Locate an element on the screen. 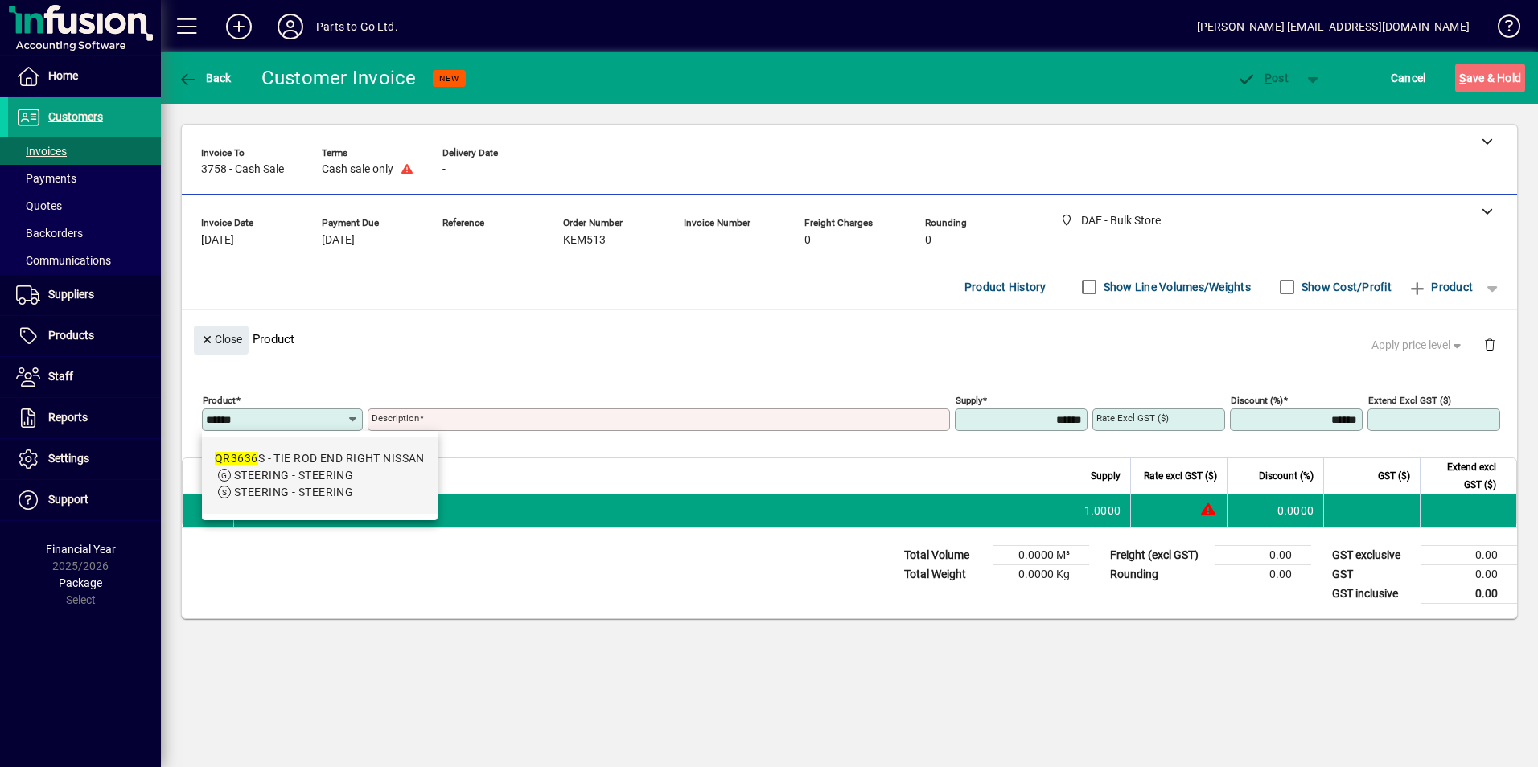 This screenshot has width=1538, height=767. label: Show Line Volumes/Weights is located at coordinates (1175, 287).